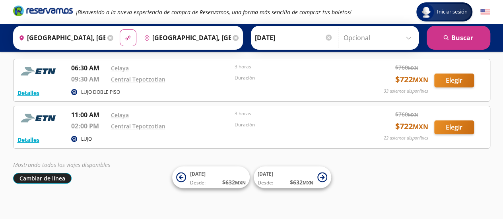 The height and width of the screenshot is (219, 503). I want to click on a: Brand Logo, so click(43, 12).